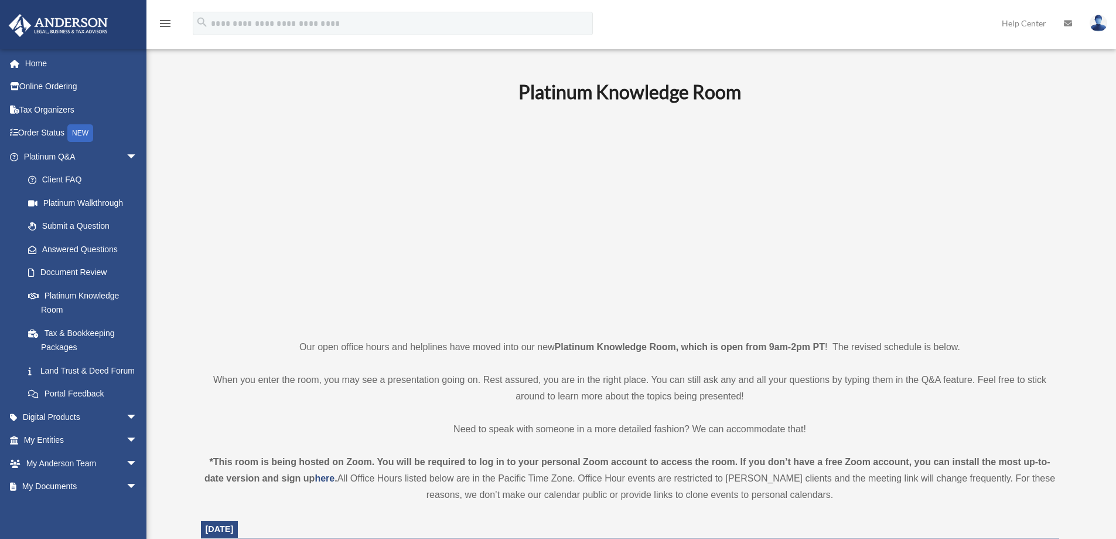 The width and height of the screenshot is (1116, 539). I want to click on a: Answered Questions, so click(86, 249).